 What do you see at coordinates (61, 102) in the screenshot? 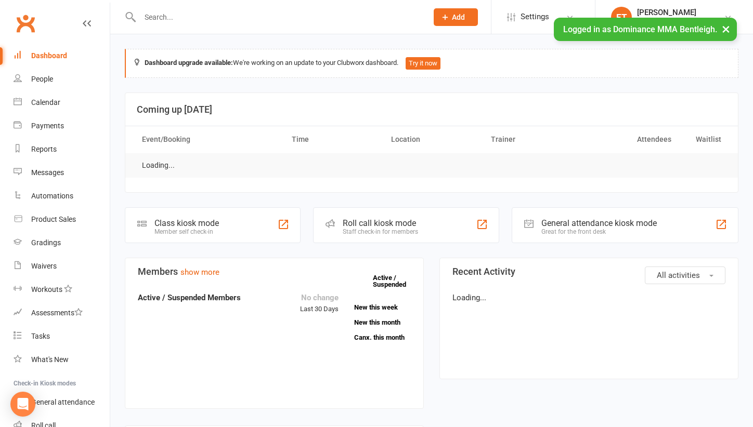
I see `a: Calendar` at bounding box center [61, 102].